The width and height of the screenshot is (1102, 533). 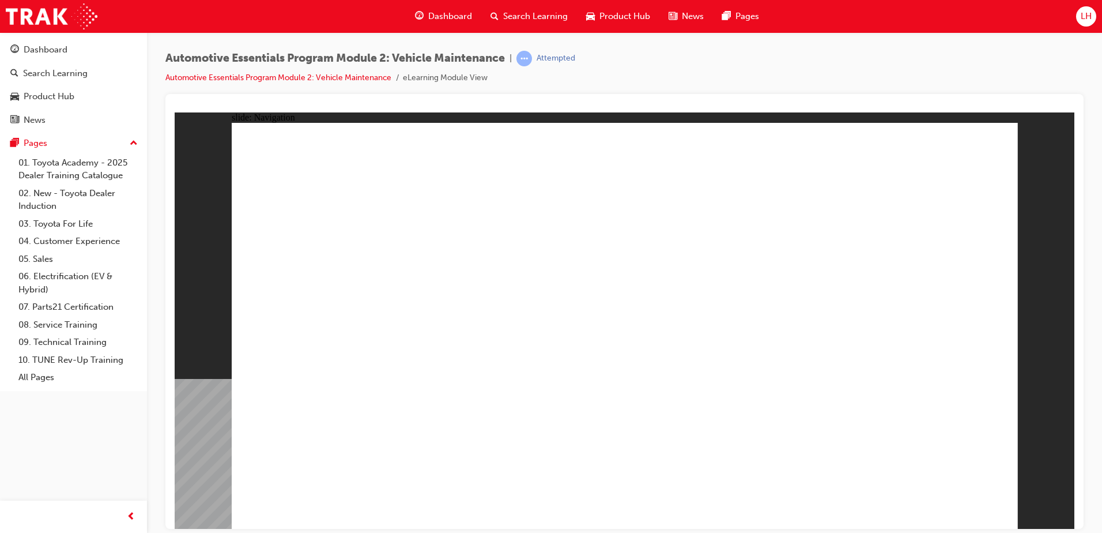 I want to click on a: Product Hub, so click(x=73, y=96).